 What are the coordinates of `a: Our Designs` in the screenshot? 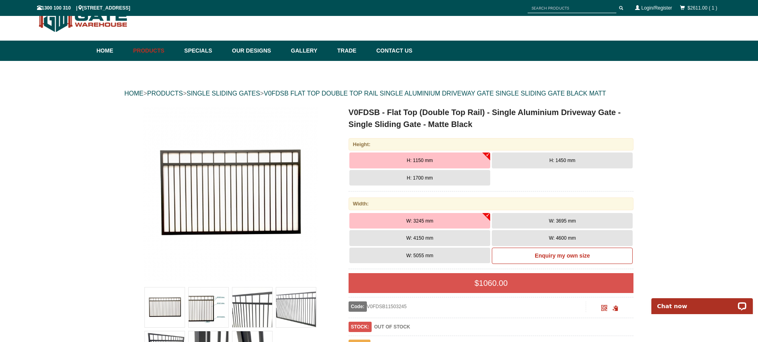 It's located at (257, 51).